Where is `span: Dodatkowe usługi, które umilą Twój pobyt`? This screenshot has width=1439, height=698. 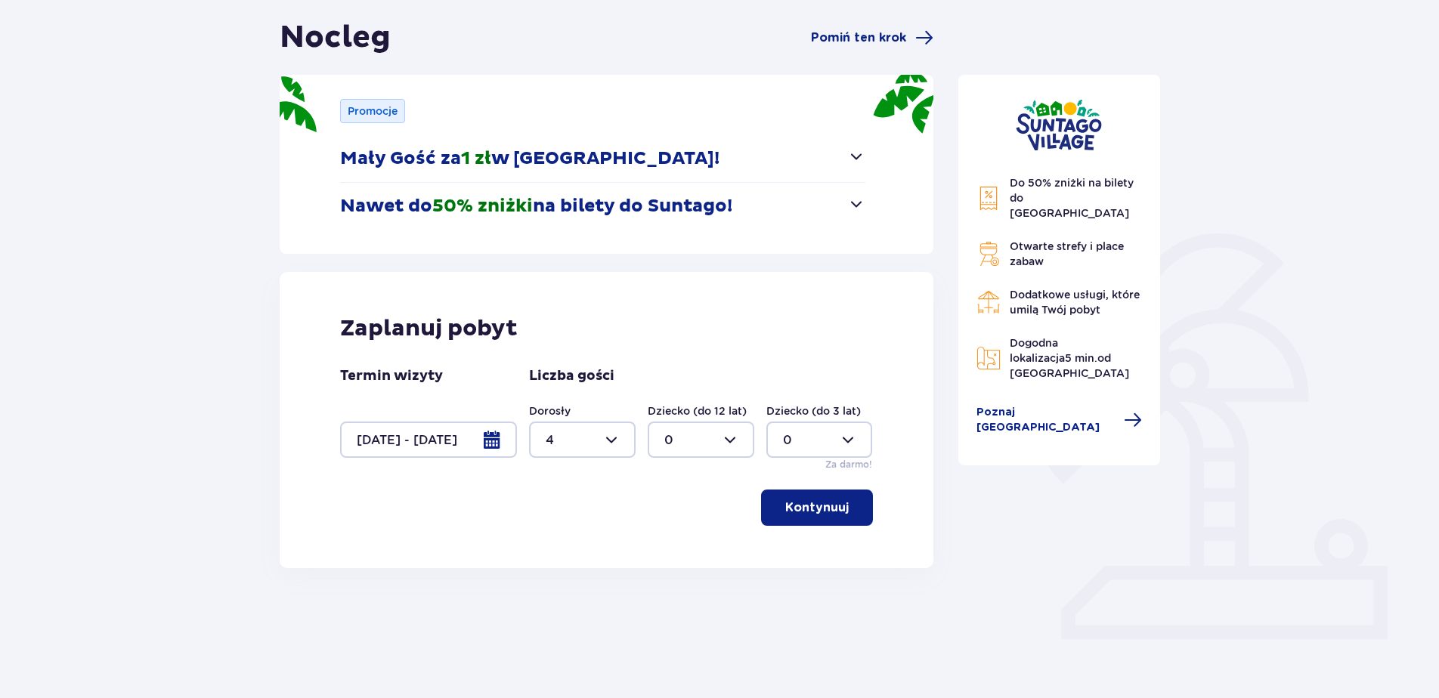 span: Dodatkowe usługi, które umilą Twój pobyt is located at coordinates (1075, 302).